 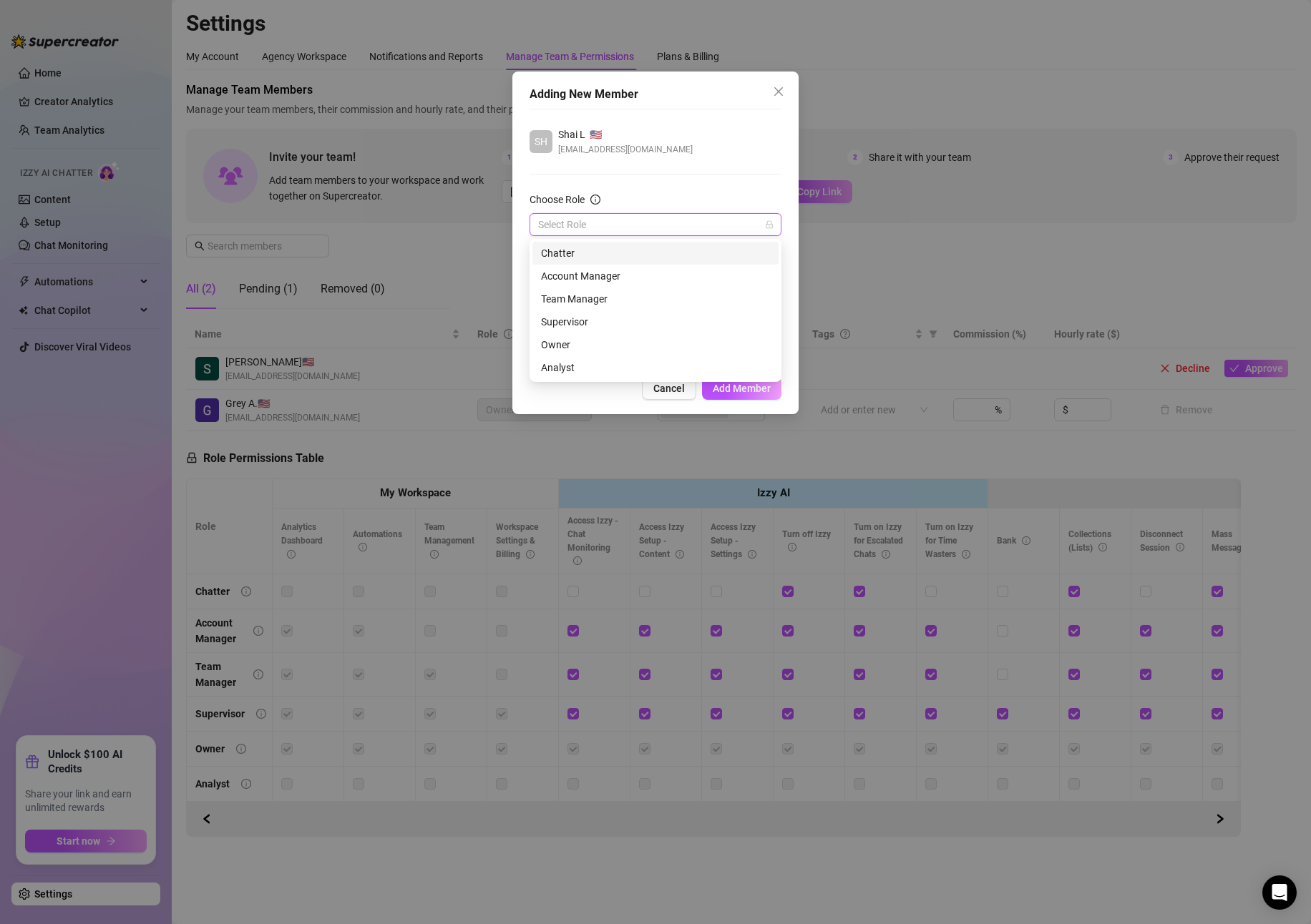 What do you see at coordinates (779, 91) in the screenshot?
I see `span: Close` at bounding box center [779, 91].